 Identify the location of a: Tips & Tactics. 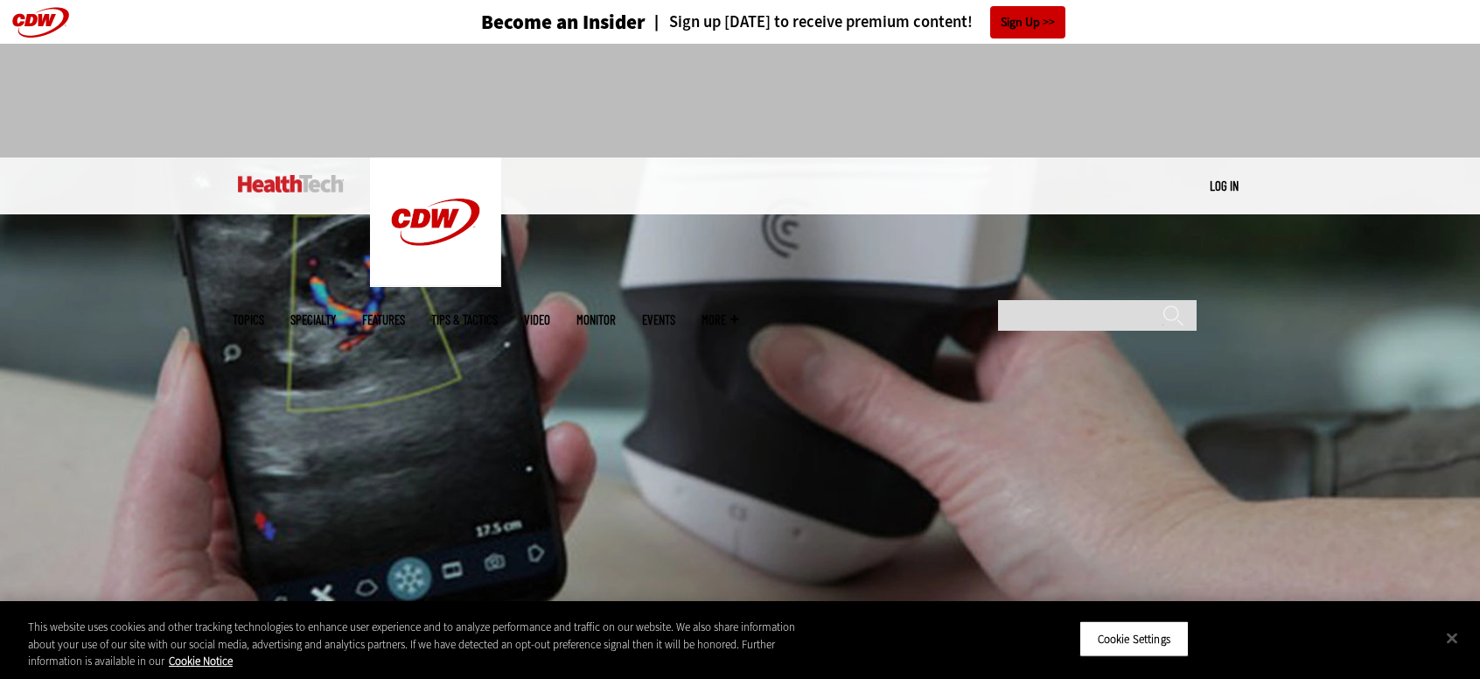
(465, 319).